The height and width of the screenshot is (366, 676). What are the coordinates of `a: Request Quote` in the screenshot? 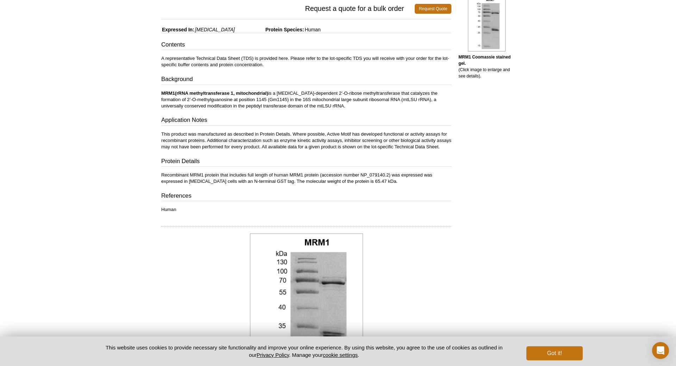 It's located at (433, 9).